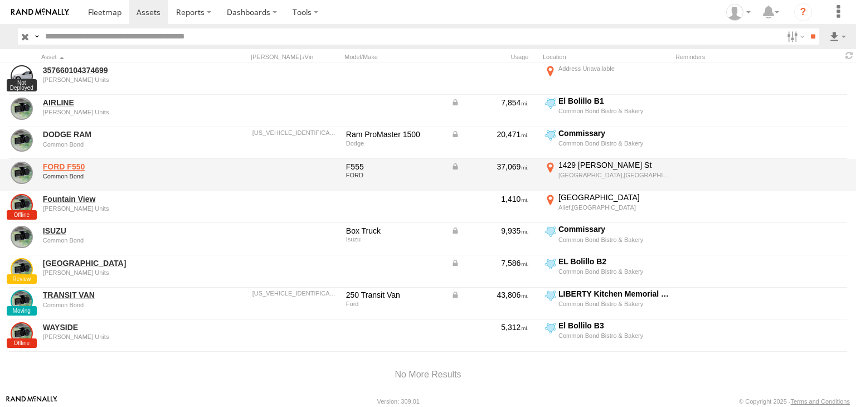  What do you see at coordinates (119, 134) in the screenshot?
I see `a: DODGE RAM` at bounding box center [119, 134].